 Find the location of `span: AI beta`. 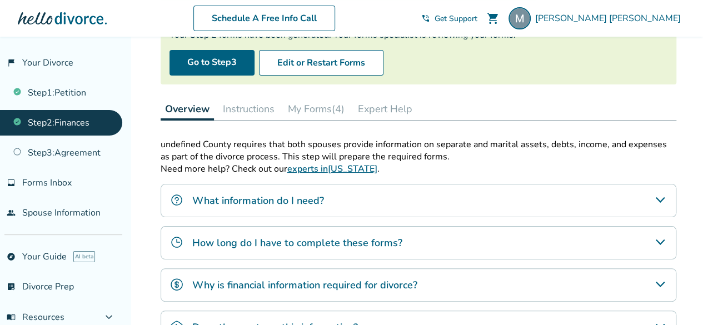

span: AI beta is located at coordinates (84, 257).